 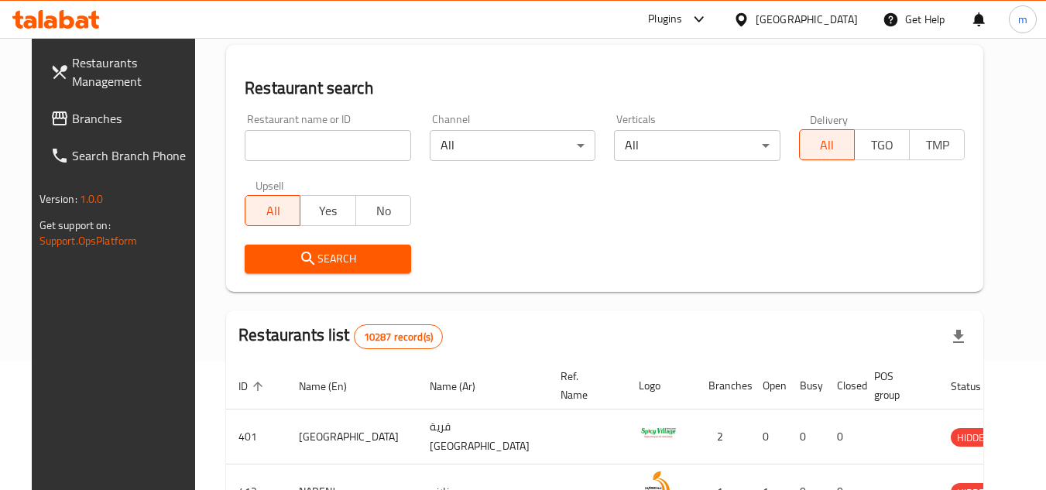 What do you see at coordinates (975, 386) in the screenshot?
I see `span: Status` at bounding box center [975, 386].